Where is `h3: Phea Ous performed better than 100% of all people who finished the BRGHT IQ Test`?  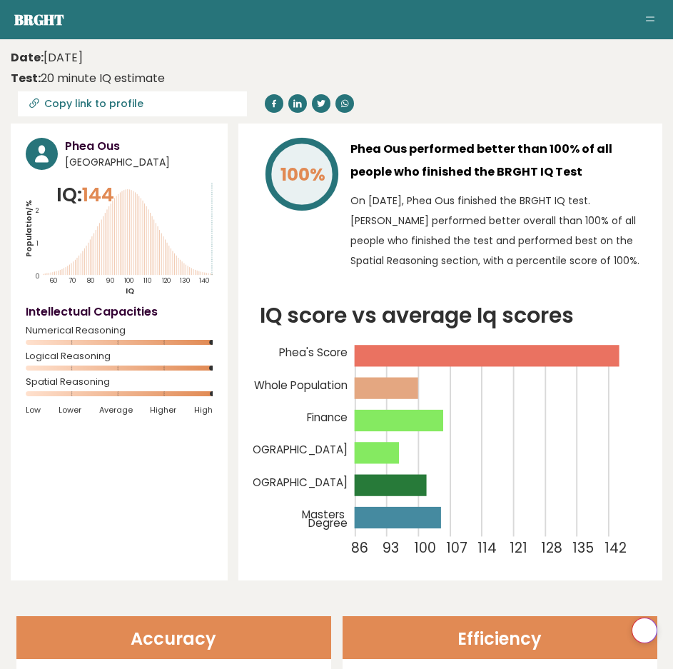
h3: Phea Ous performed better than 100% of all people who finished the BRGHT IQ Test is located at coordinates (499, 161).